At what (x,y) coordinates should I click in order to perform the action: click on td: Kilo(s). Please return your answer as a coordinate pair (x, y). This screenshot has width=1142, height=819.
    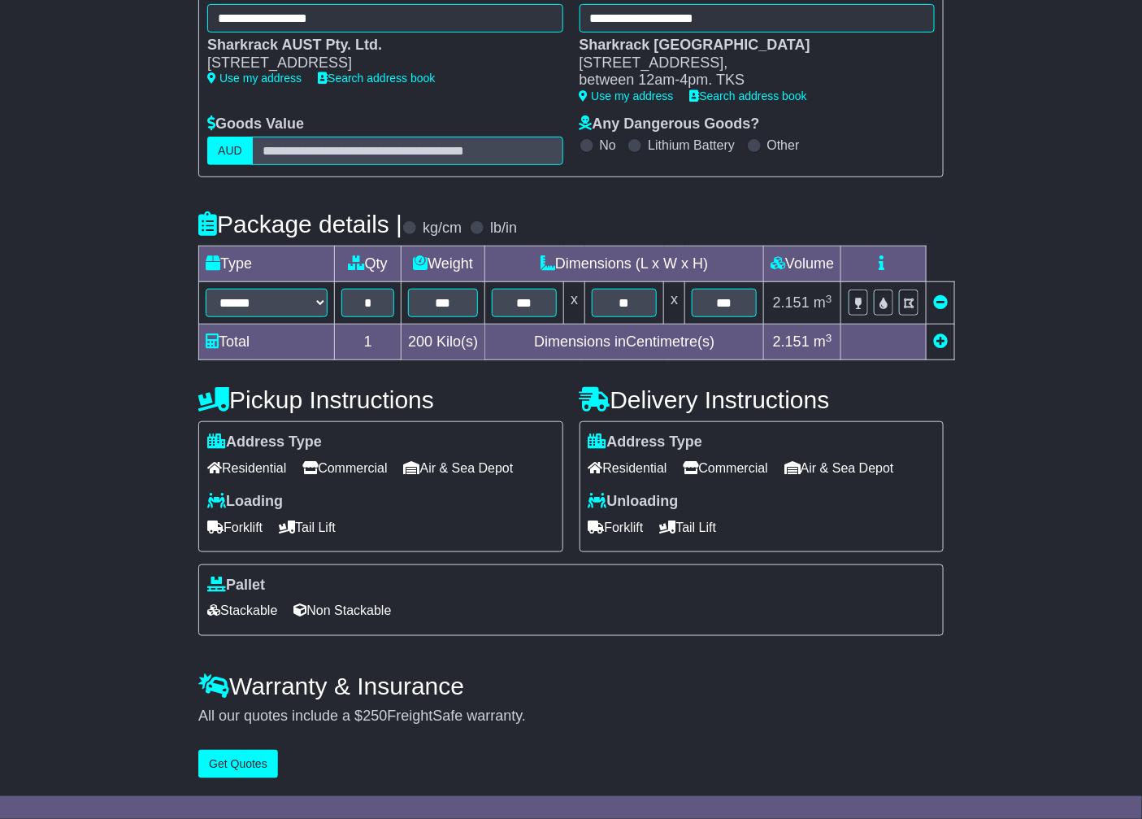
    Looking at the image, I should click on (443, 342).